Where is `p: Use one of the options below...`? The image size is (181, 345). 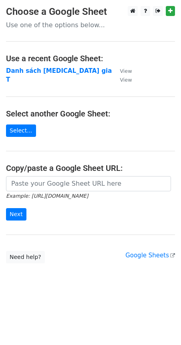 p: Use one of the options below... is located at coordinates (90, 25).